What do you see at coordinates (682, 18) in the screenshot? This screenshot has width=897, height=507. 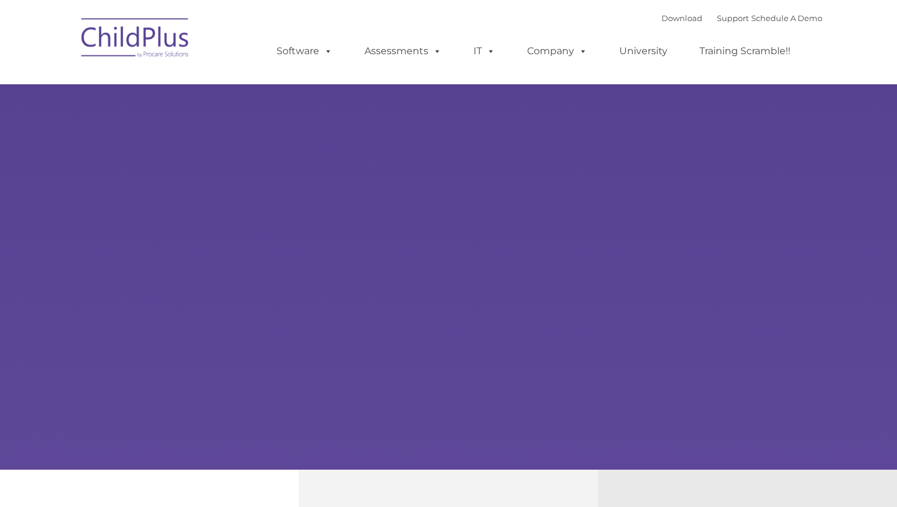 I see `a: Download` at bounding box center [682, 18].